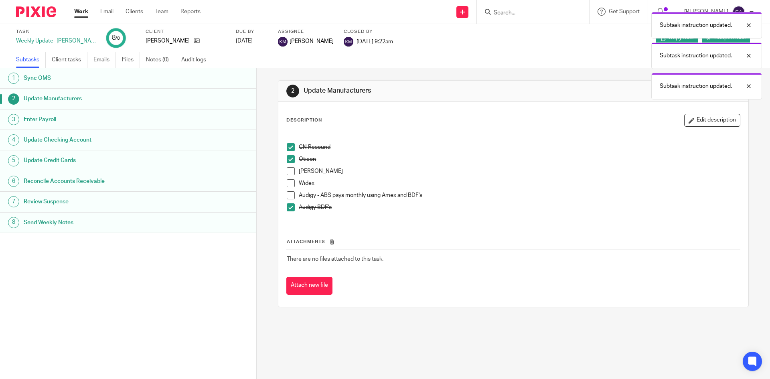 Image resolution: width=770 pixels, height=379 pixels. What do you see at coordinates (14, 119) in the screenshot?
I see `div: 3` at bounding box center [14, 119].